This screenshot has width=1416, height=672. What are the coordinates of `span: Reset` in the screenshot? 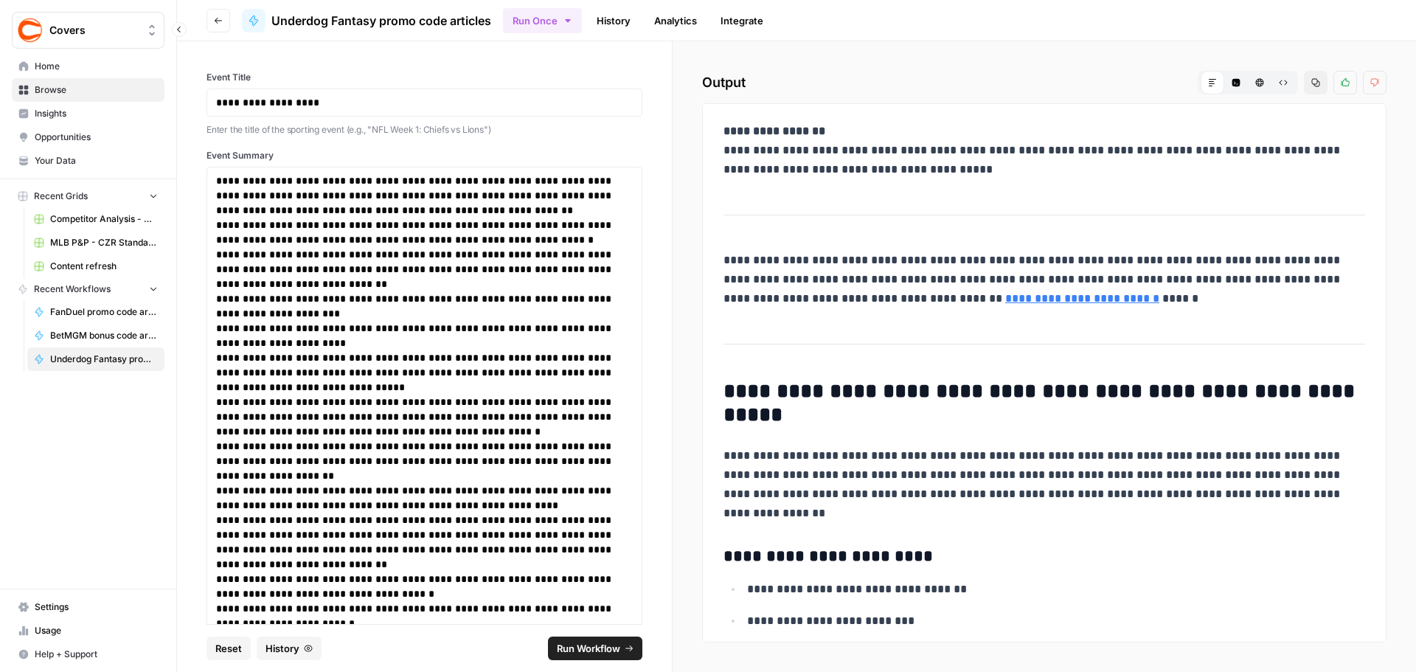 It's located at (229, 648).